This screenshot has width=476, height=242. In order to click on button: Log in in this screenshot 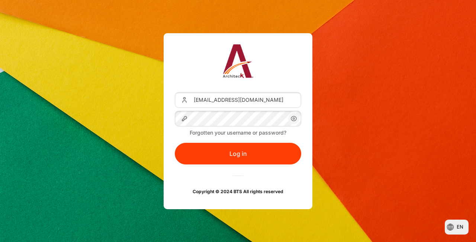, I will do `click(238, 153)`.